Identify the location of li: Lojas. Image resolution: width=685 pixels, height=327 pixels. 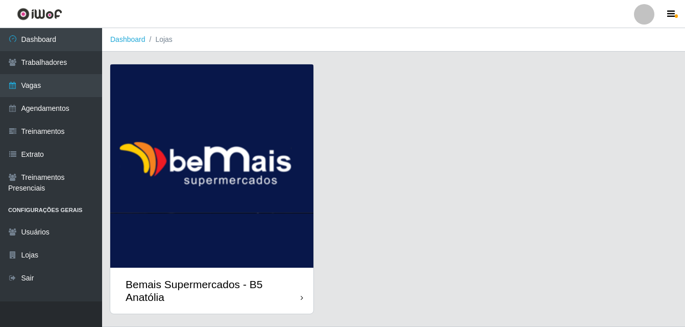
(159, 39).